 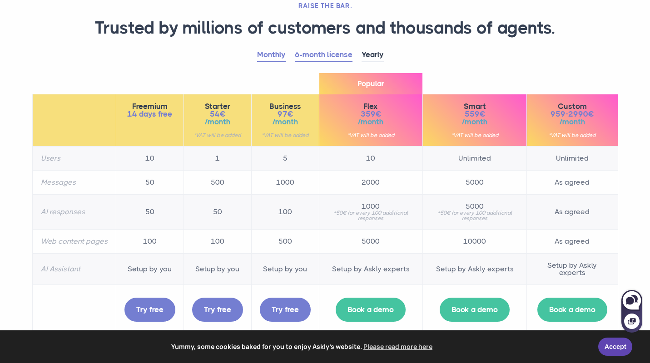 I want to click on td: 1, so click(x=217, y=158).